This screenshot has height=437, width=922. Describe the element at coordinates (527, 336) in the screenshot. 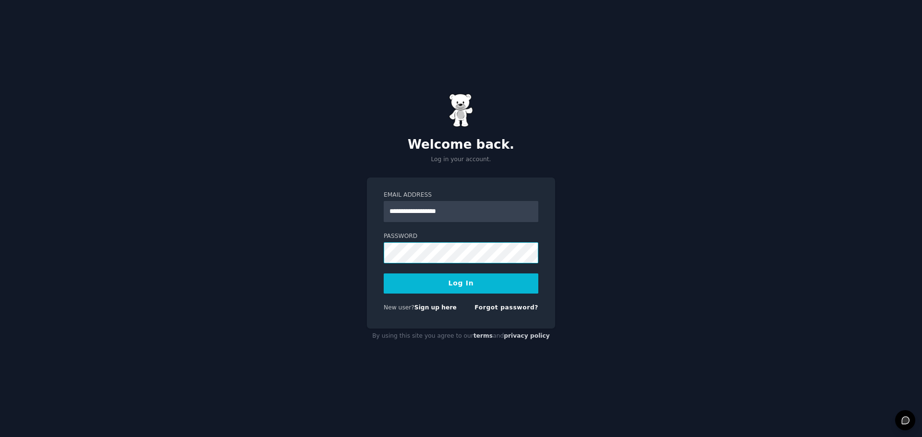

I see `a: privacy policy` at that location.